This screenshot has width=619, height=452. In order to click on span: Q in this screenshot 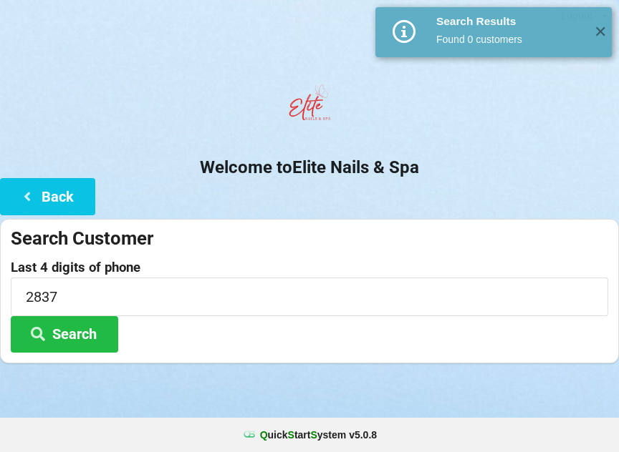, I will do `click(263, 435)`.